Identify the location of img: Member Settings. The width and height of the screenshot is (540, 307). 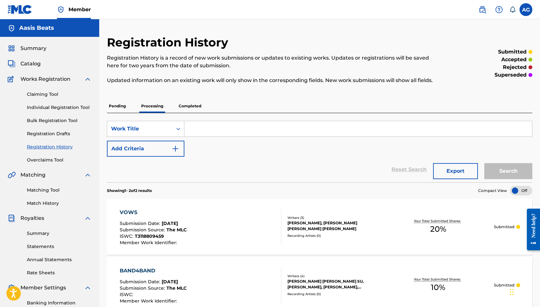
(12, 287).